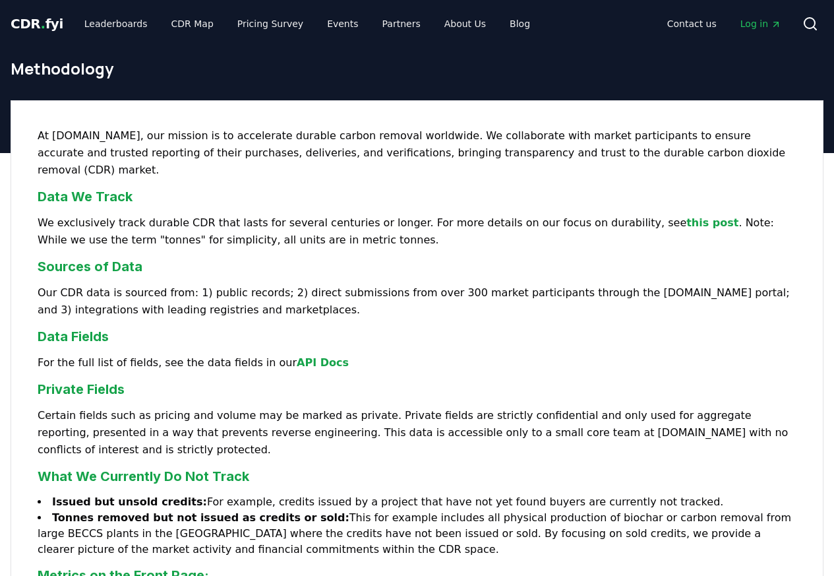  Describe the element at coordinates (417, 231) in the screenshot. I see `p: We exclusively track durable CDR that lasts for several centuries or longer. For more details on ...` at that location.